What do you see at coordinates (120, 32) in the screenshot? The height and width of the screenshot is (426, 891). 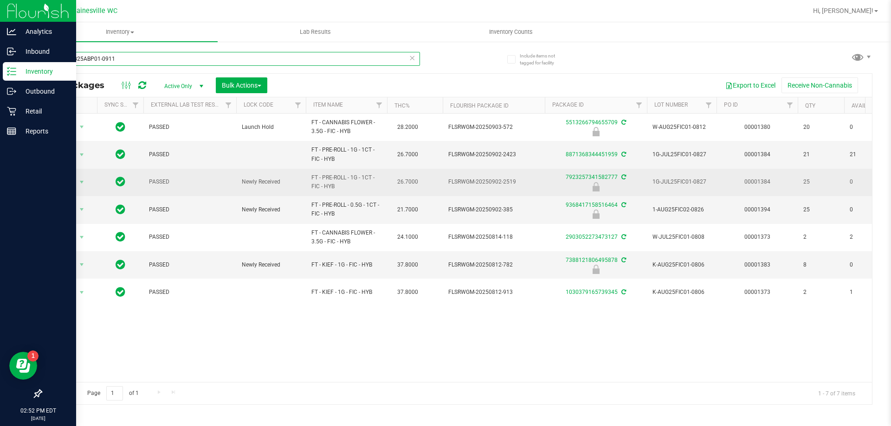 I see `span: Inventory` at bounding box center [120, 32].